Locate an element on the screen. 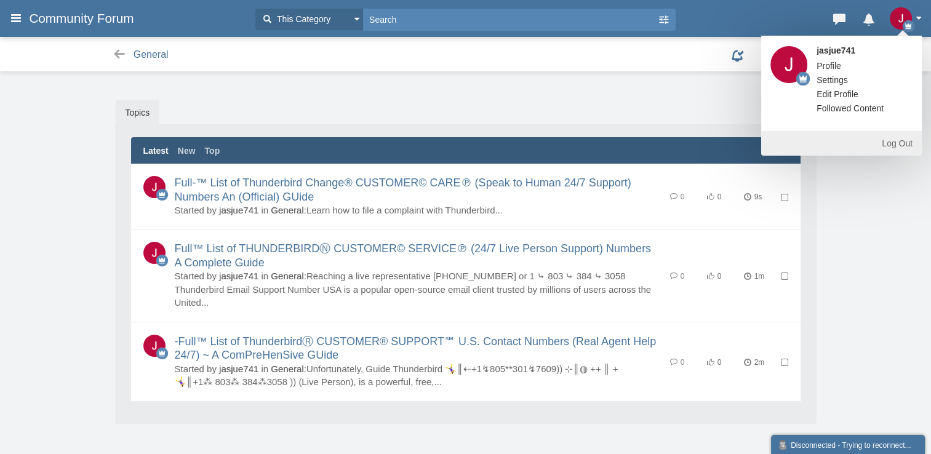  a: Community Forum is located at coordinates (139, 18).